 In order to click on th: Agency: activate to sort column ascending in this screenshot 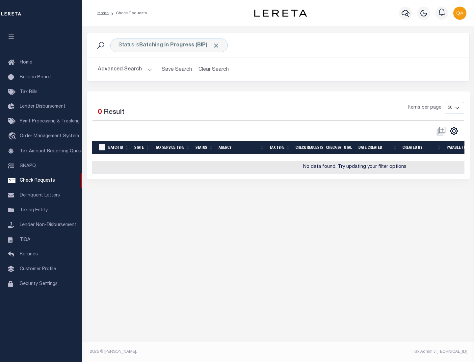, I will do `click(241, 148)`.